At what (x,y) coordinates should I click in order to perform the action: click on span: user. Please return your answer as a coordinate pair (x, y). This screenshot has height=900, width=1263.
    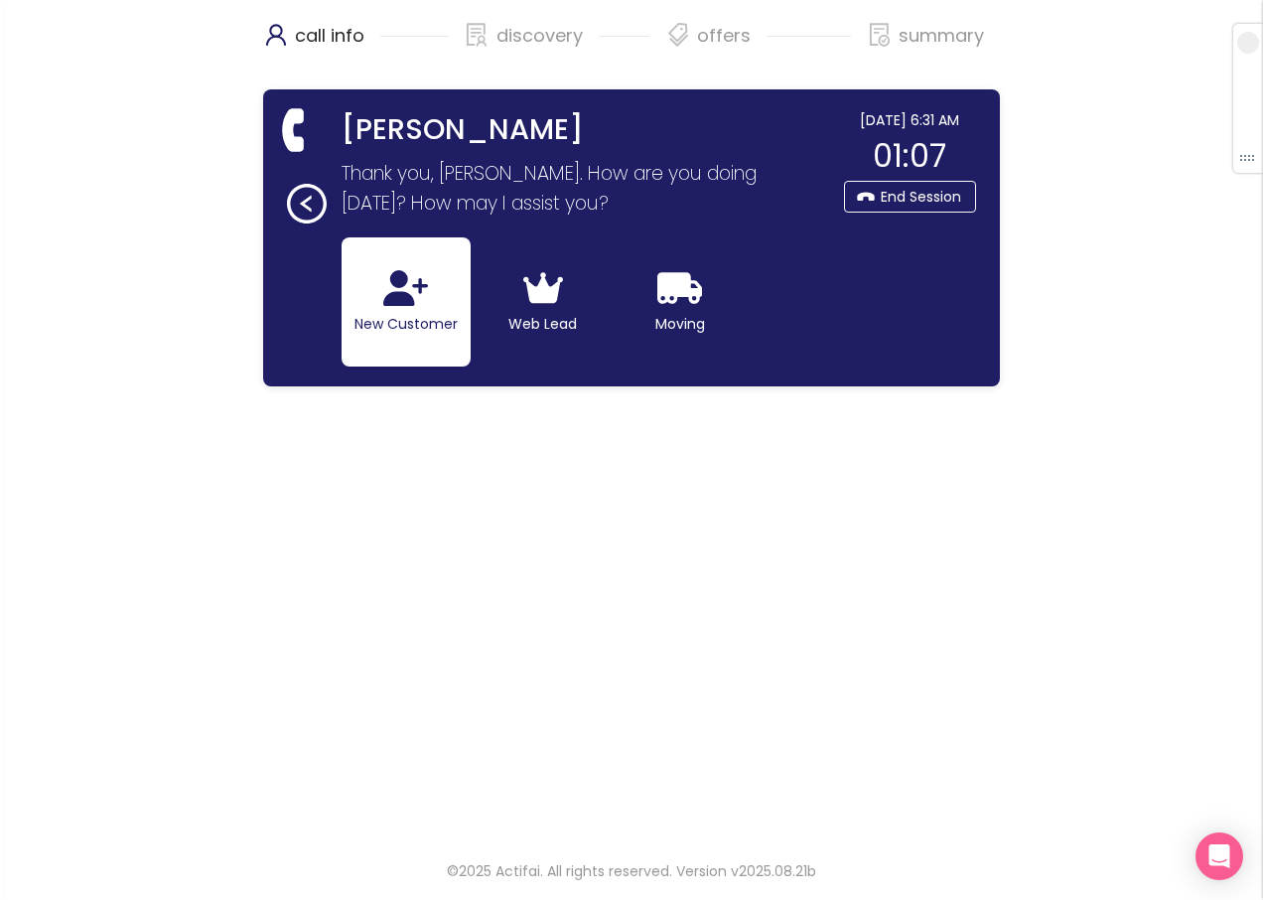
    Looking at the image, I should click on (276, 35).